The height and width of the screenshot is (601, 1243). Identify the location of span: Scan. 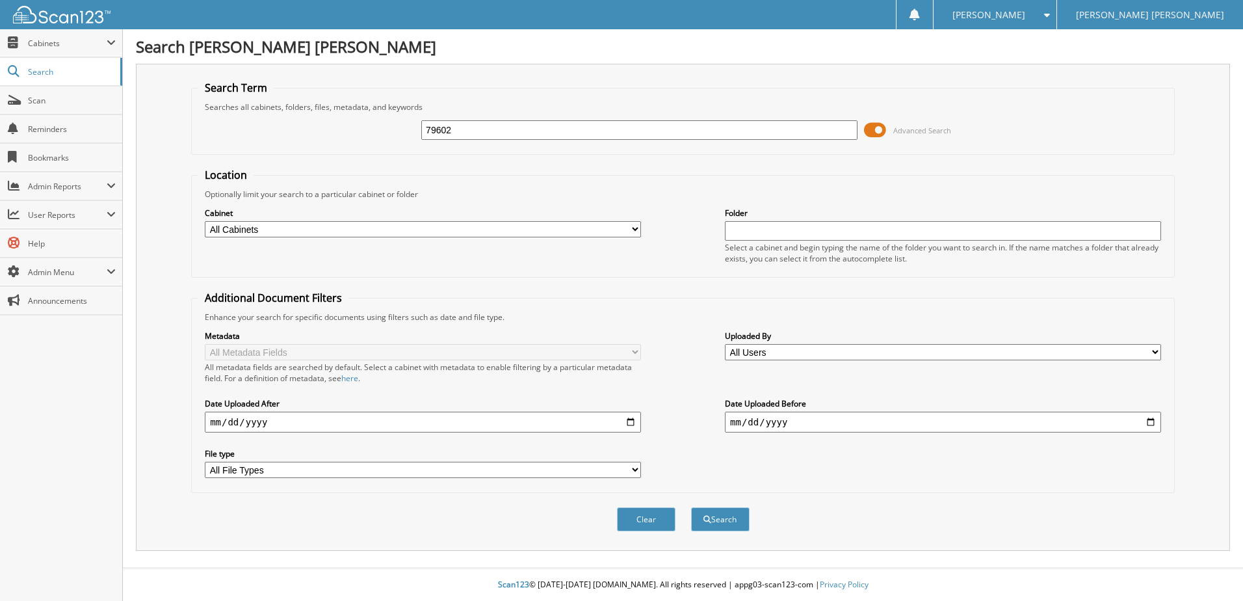
(72, 100).